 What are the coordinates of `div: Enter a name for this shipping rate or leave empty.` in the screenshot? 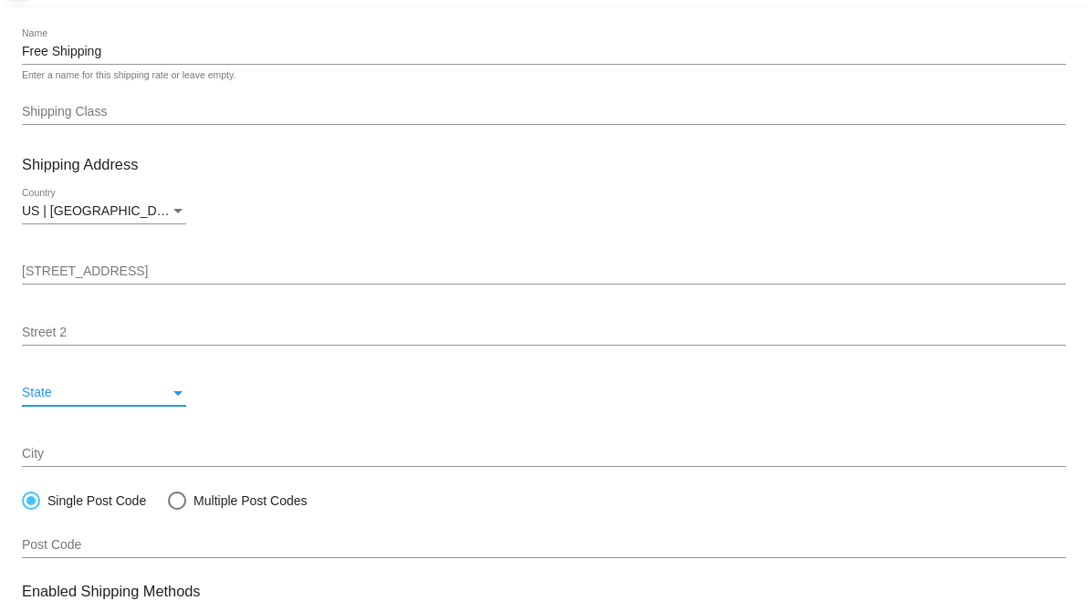 It's located at (129, 76).